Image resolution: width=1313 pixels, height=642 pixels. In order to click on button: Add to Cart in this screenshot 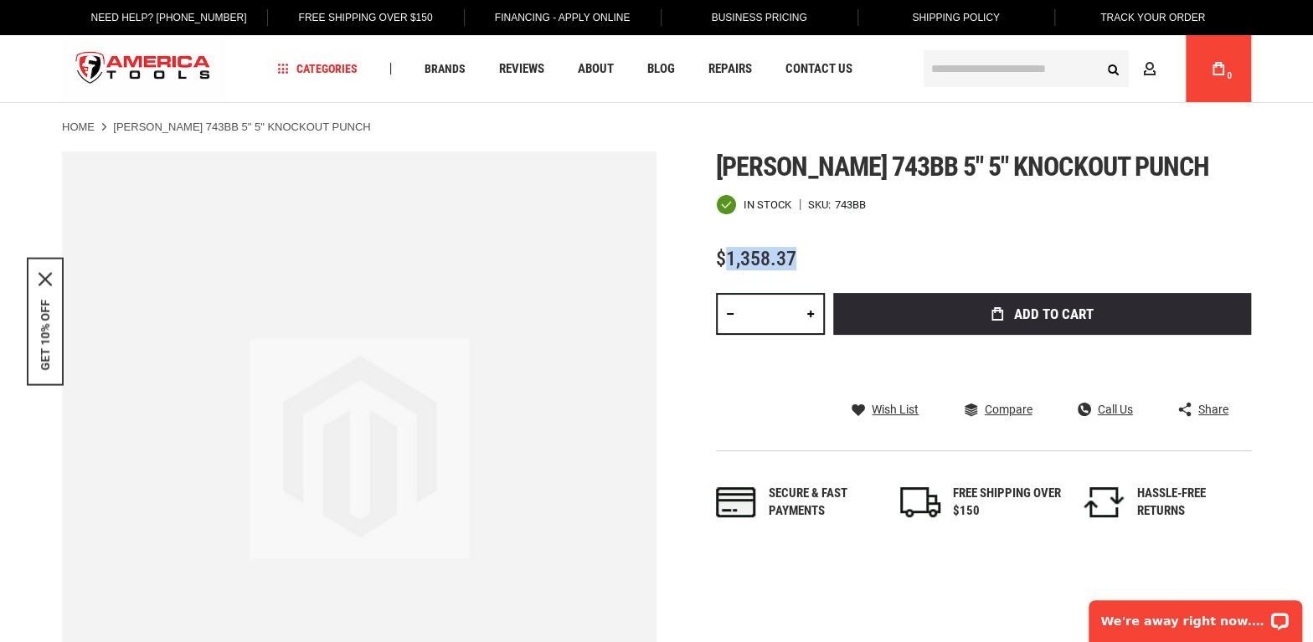, I will do `click(1042, 314)`.